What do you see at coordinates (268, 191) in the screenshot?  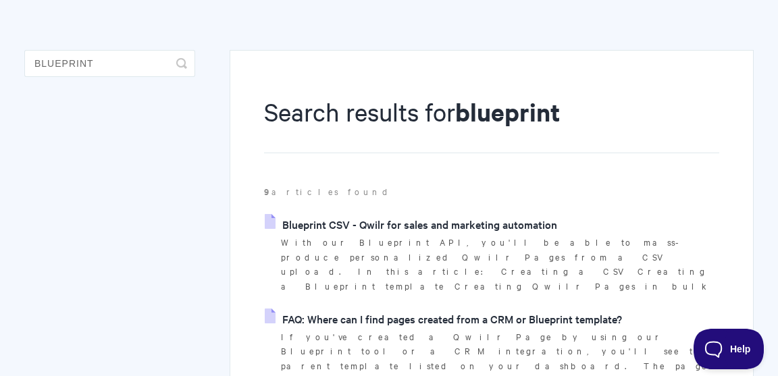 I see `strong: 9` at bounding box center [268, 191].